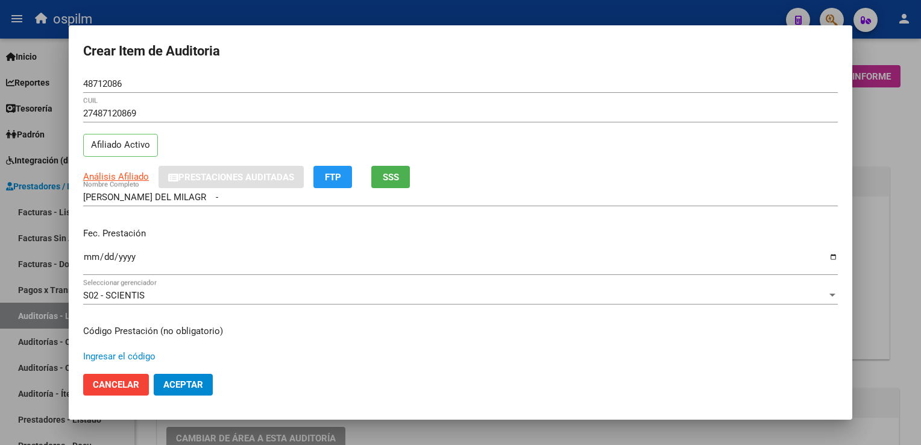  Describe the element at coordinates (333, 177) in the screenshot. I see `span: FTP` at that location.